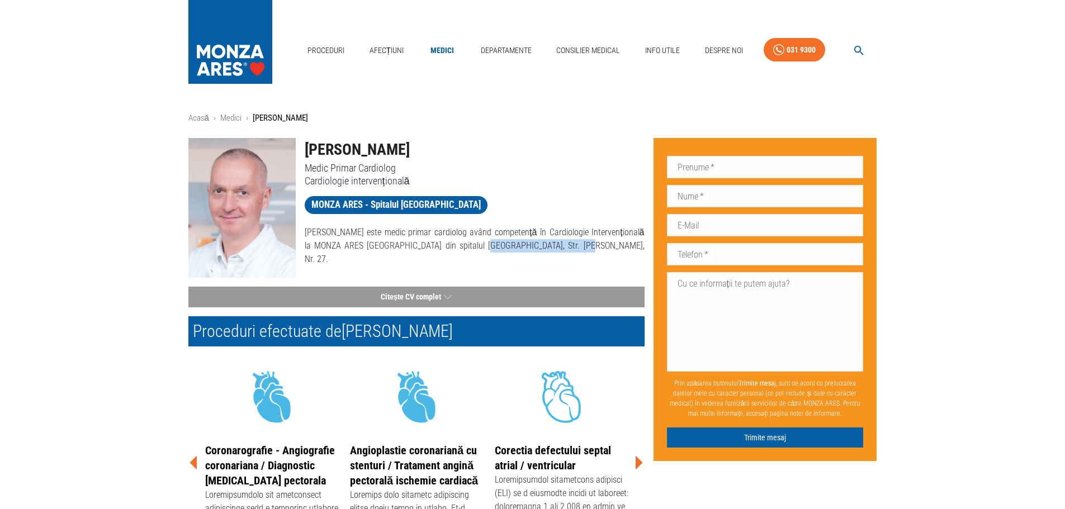  What do you see at coordinates (801, 50) in the screenshot?
I see `div: 031 9300` at bounding box center [801, 50].